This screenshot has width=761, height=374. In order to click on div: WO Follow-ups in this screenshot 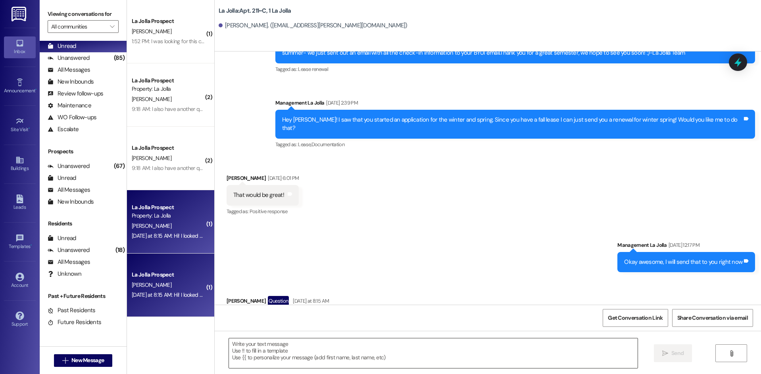, I will do `click(72, 117)`.